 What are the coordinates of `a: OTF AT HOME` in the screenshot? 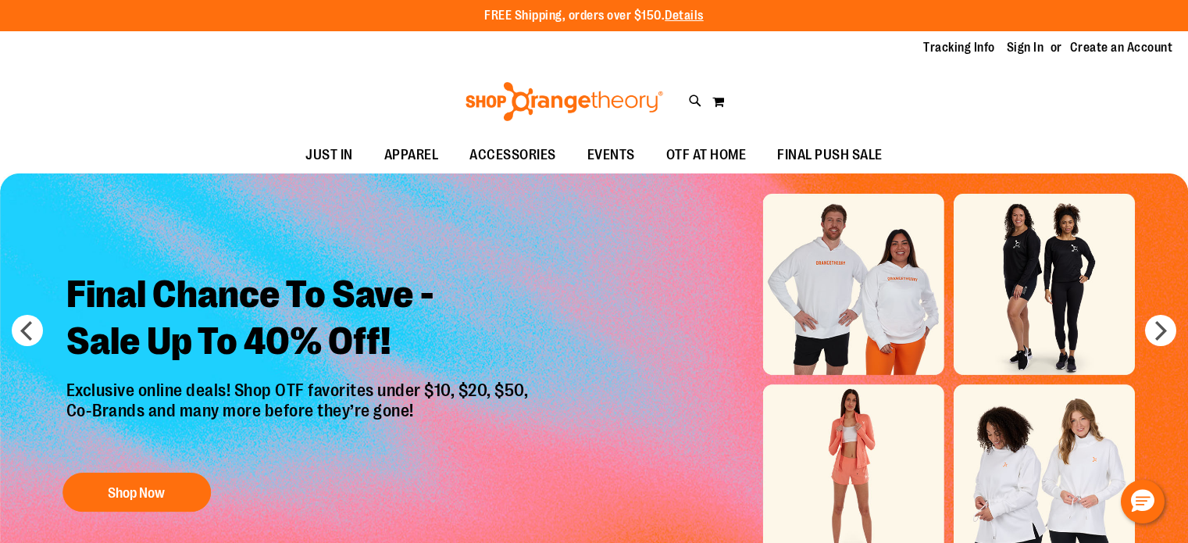 It's located at (706, 155).